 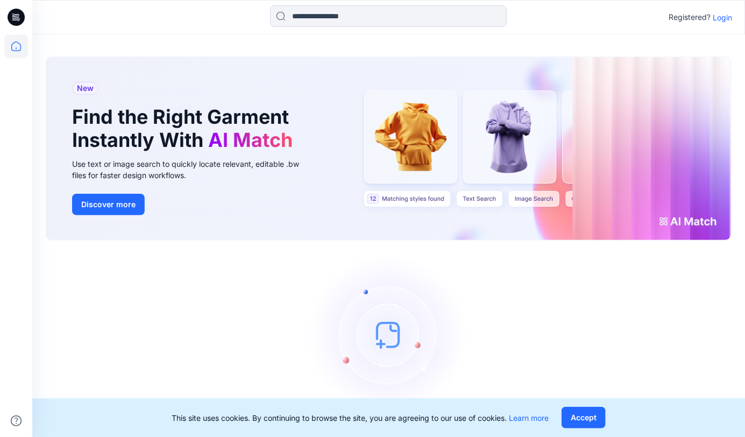 What do you see at coordinates (108, 204) in the screenshot?
I see `button: Discover more` at bounding box center [108, 204].